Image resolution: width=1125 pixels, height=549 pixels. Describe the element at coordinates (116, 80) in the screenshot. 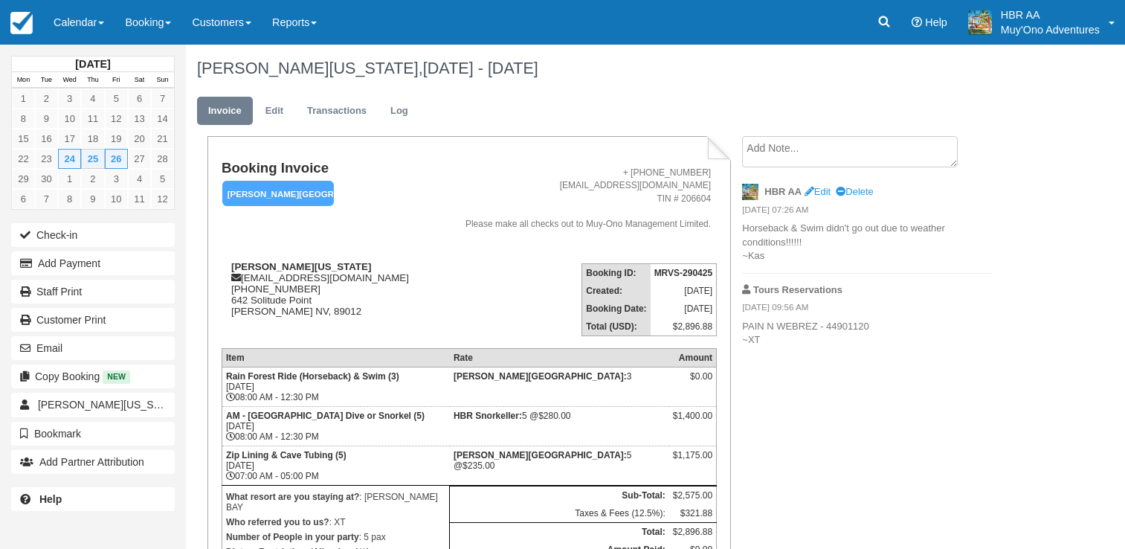

I see `th: Fri` at that location.